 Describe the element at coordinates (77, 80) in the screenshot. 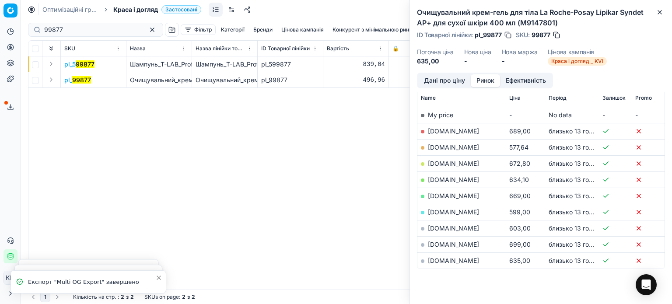

I see `button: pl_99877` at that location.